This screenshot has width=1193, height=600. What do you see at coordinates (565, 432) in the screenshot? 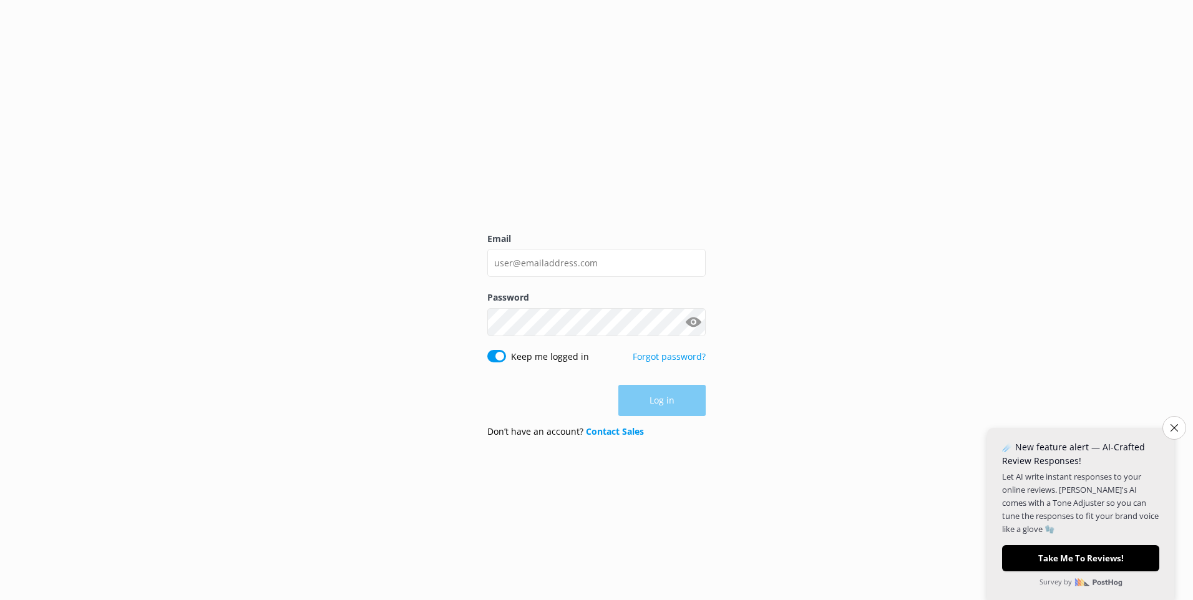
I see `p: Don’t have an account?` at bounding box center [565, 432].